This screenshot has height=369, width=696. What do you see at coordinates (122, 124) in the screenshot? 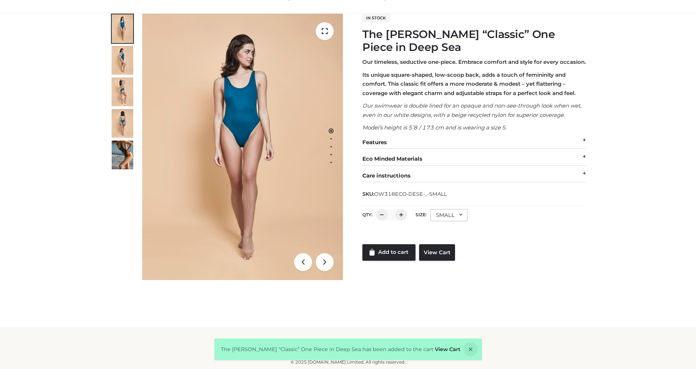
I see `img: FreddieClassicOnePiece_DeepSea_OW318ECO_4-scaled.jpg` at bounding box center [122, 124].